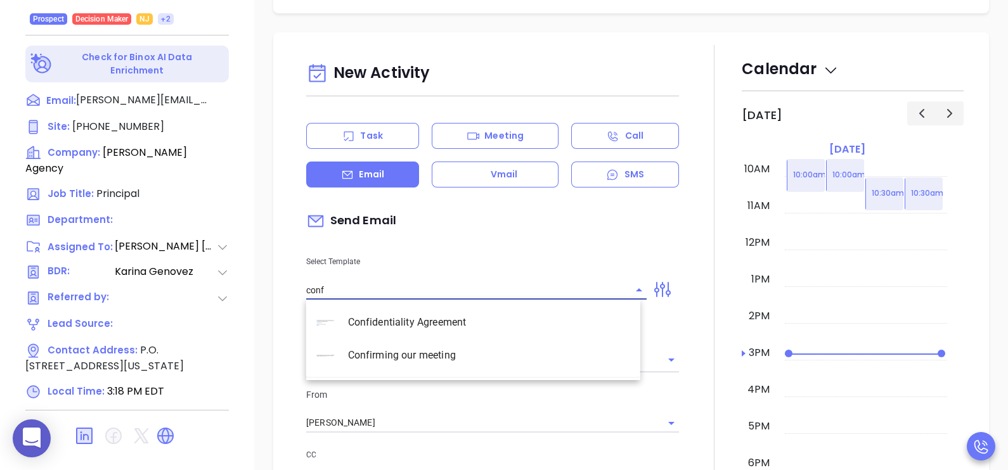  I want to click on span: Send Email, so click(351, 221).